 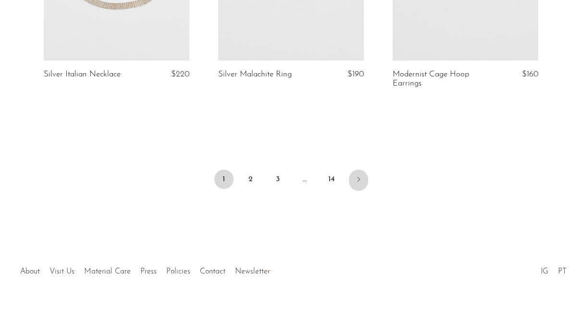 What do you see at coordinates (440, 79) in the screenshot?
I see `a: Modernist Cage Hoop Earrings` at bounding box center [440, 79].